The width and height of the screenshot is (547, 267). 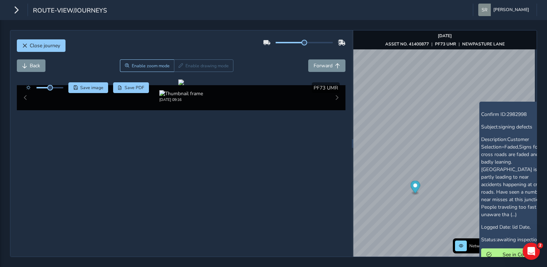 I want to click on div: Map marker, so click(x=415, y=188).